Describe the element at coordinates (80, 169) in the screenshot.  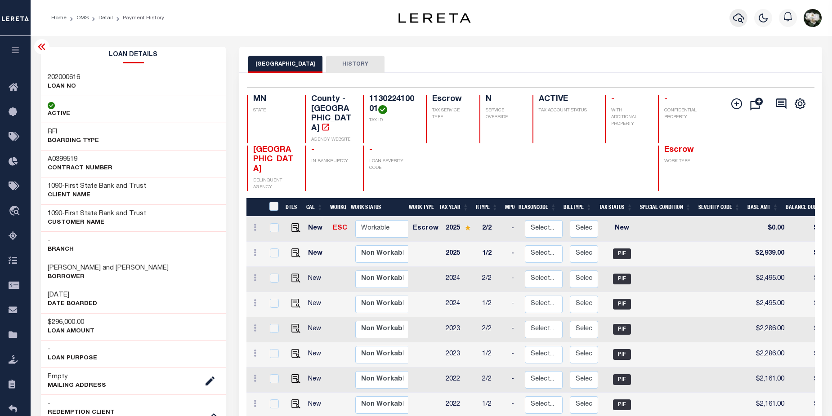
I see `p: Contract Number` at that location.